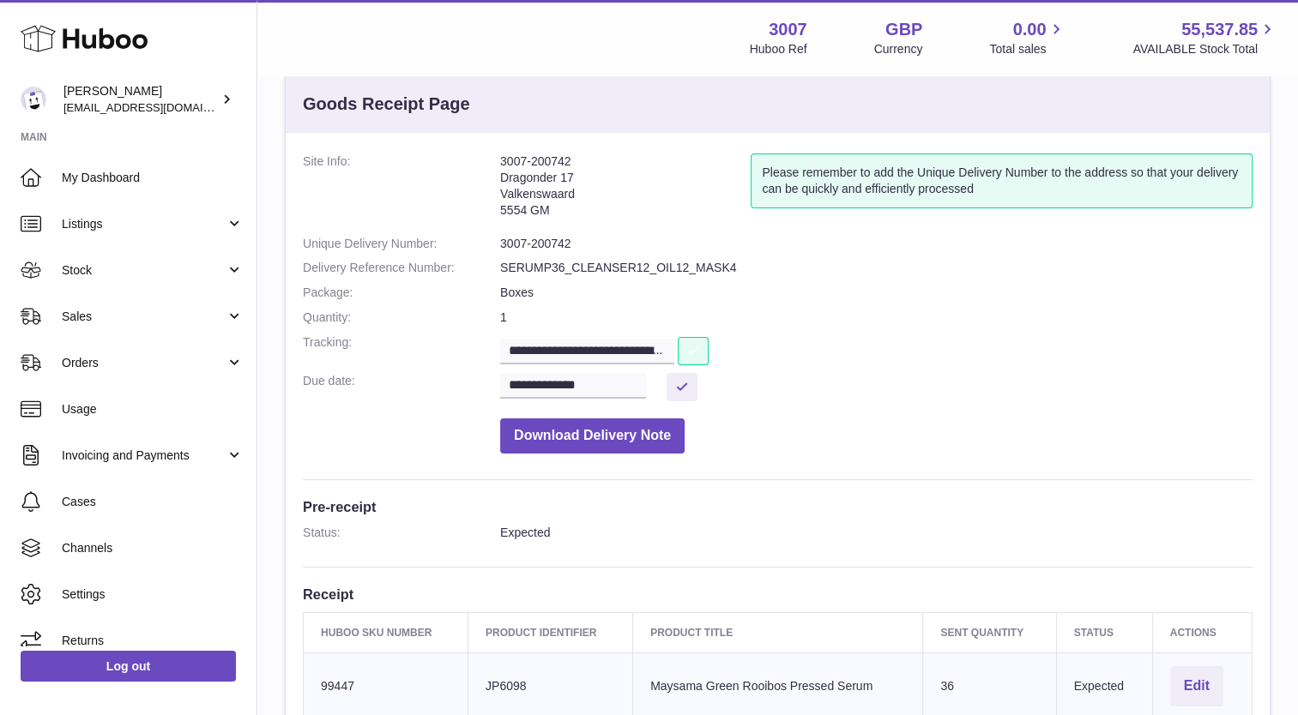  I want to click on dd: 1, so click(876, 317).